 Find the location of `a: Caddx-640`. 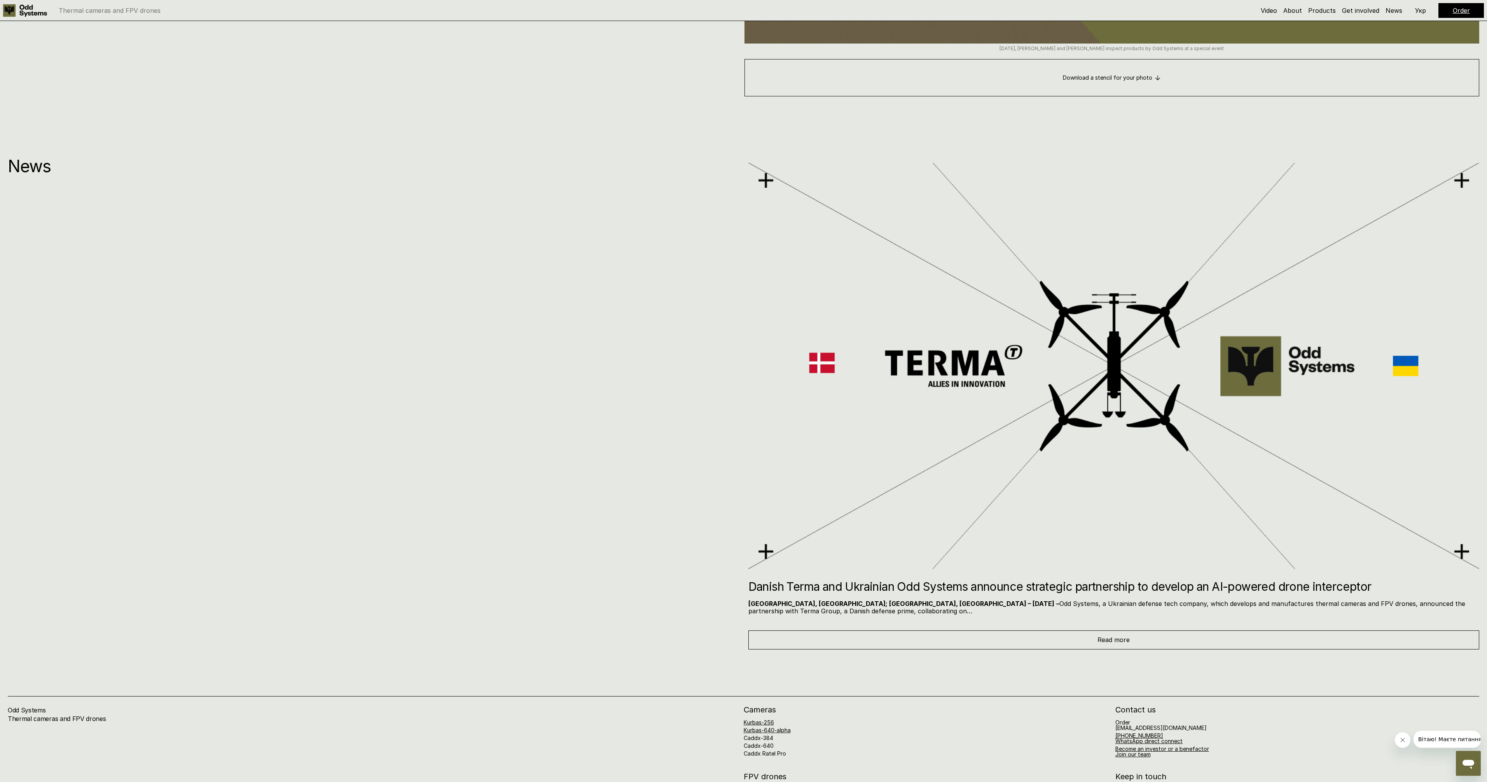

a: Caddx-640 is located at coordinates (758, 746).